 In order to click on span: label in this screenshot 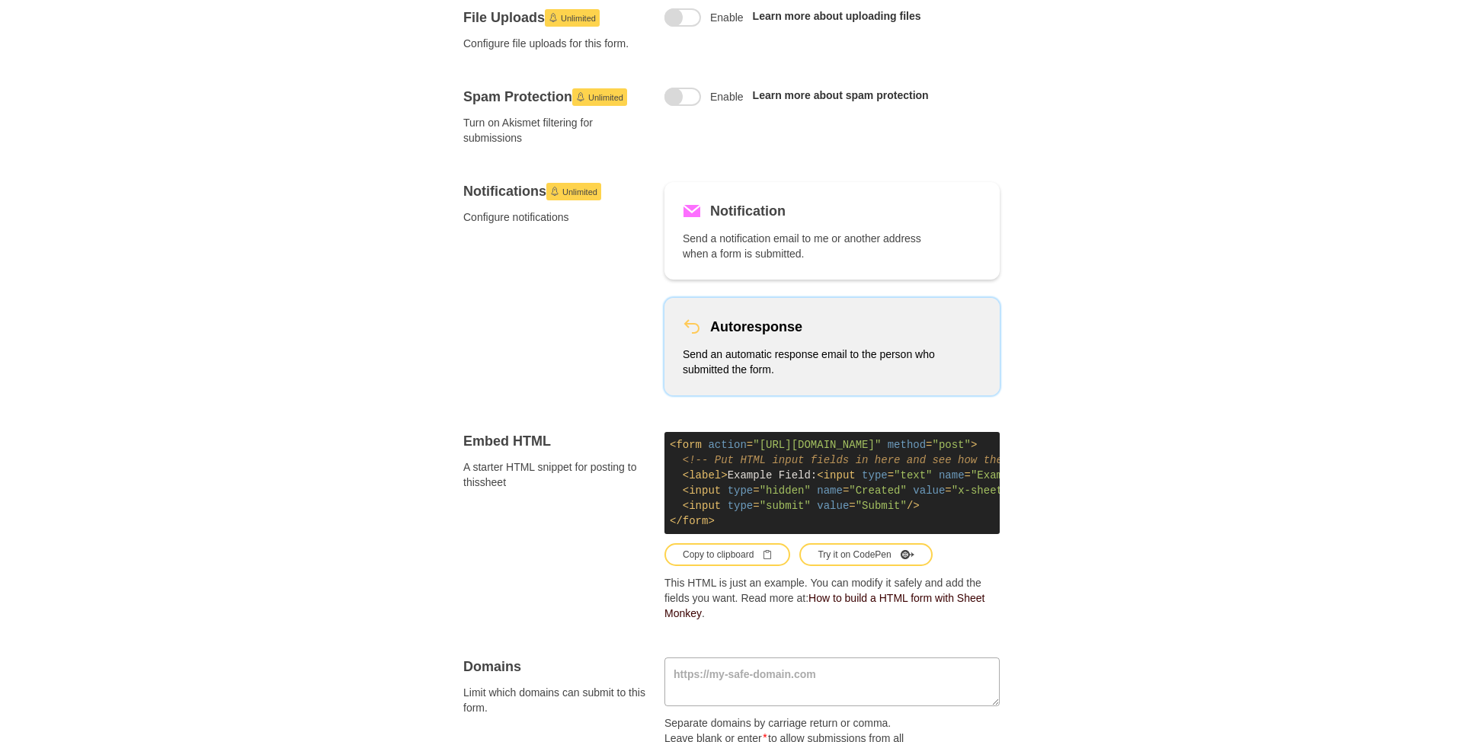, I will do `click(705, 475)`.